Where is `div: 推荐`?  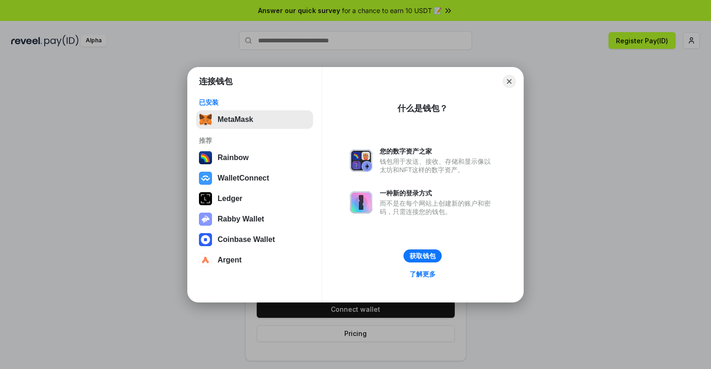
div: 推荐 is located at coordinates (254, 141).